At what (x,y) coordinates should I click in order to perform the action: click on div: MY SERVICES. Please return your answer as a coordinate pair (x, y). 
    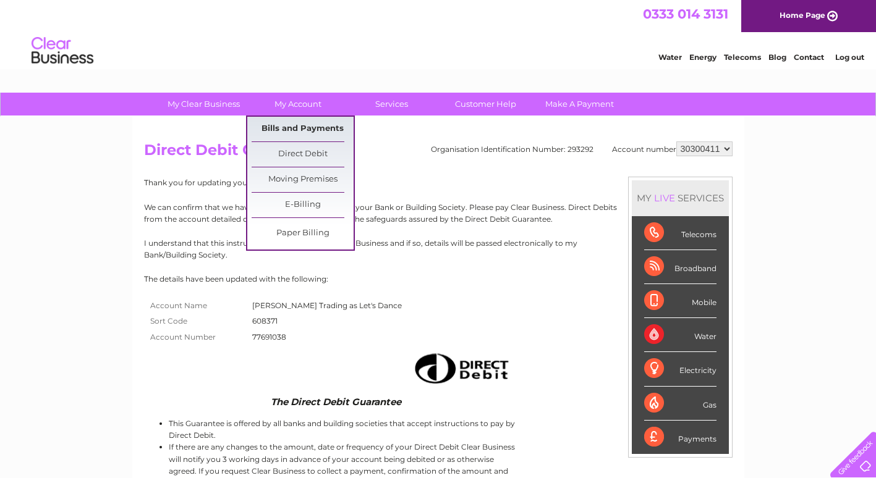
    Looking at the image, I should click on (680, 198).